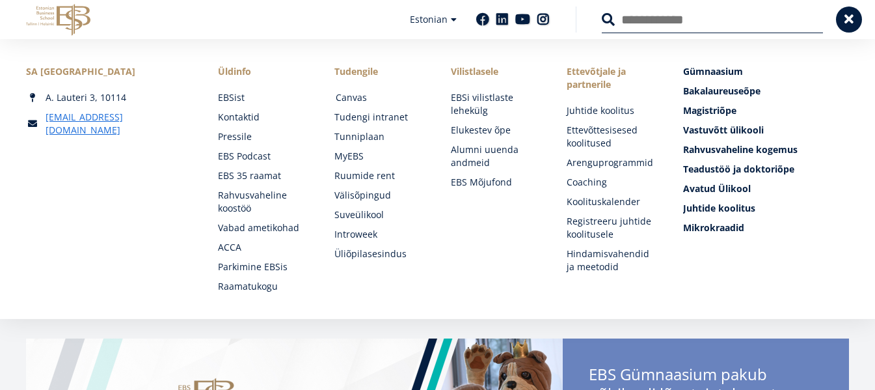 The height and width of the screenshot is (390, 875). Describe the element at coordinates (612, 163) in the screenshot. I see `a: Arenguprogrammid` at that location.